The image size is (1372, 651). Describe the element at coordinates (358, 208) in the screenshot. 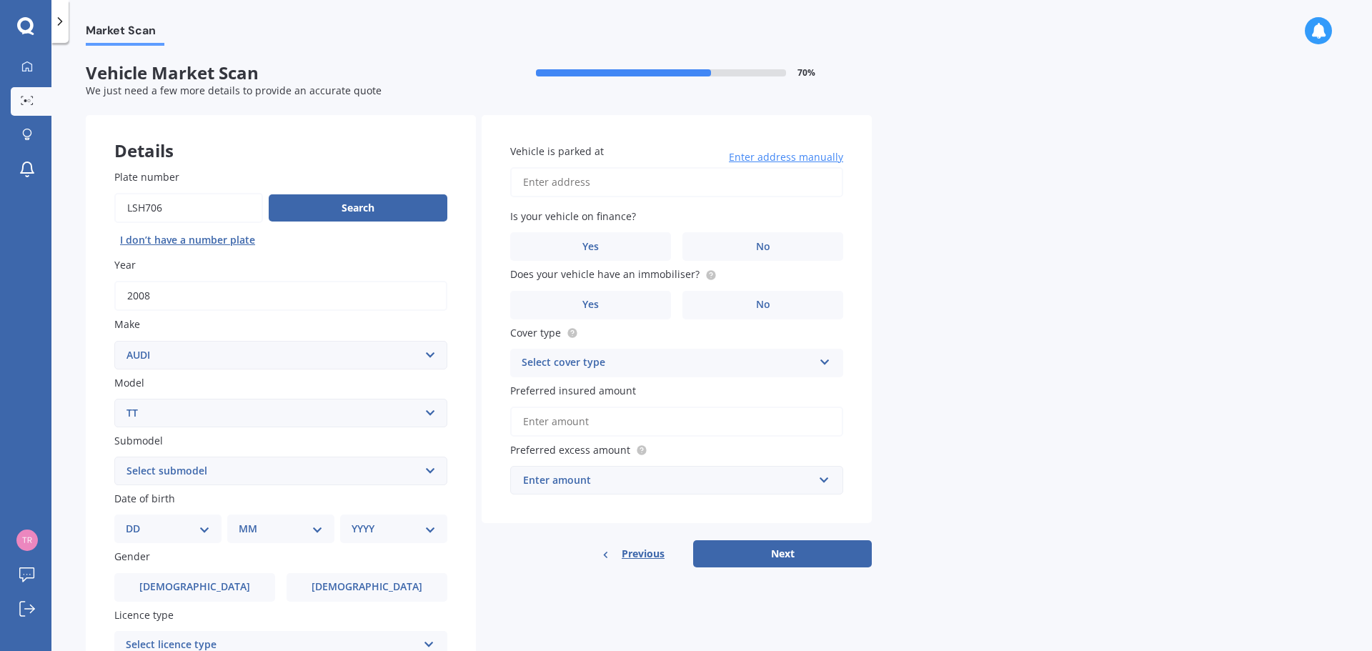

I see `button: Search` at that location.